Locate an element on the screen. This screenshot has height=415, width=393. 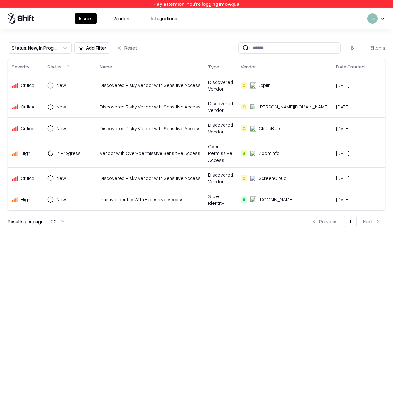
img: terasky.com is located at coordinates (253, 199).